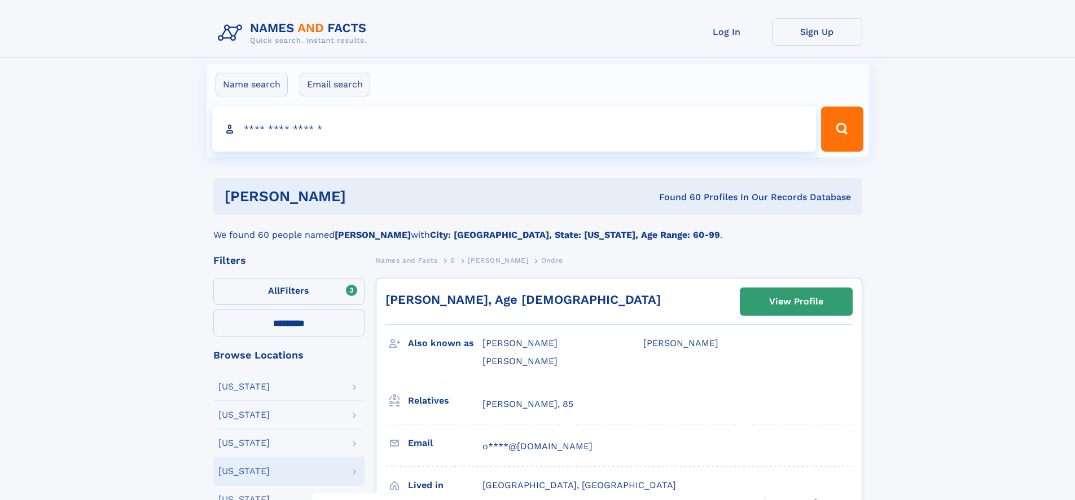  What do you see at coordinates (252, 85) in the screenshot?
I see `label: Name search` at bounding box center [252, 85].